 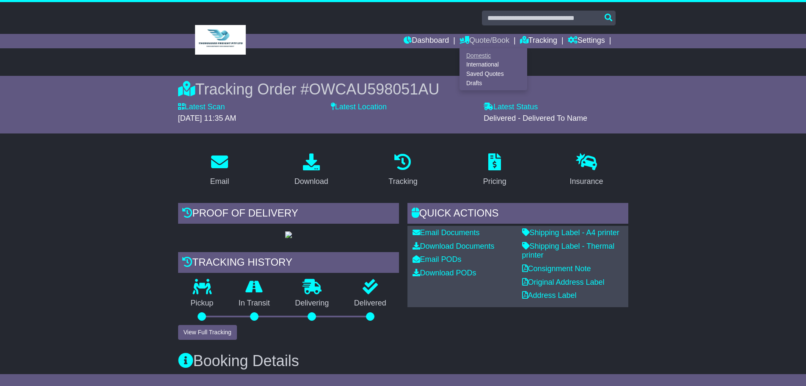 What do you see at coordinates (312, 303) in the screenshot?
I see `p: Delivering` at bounding box center [312, 303].